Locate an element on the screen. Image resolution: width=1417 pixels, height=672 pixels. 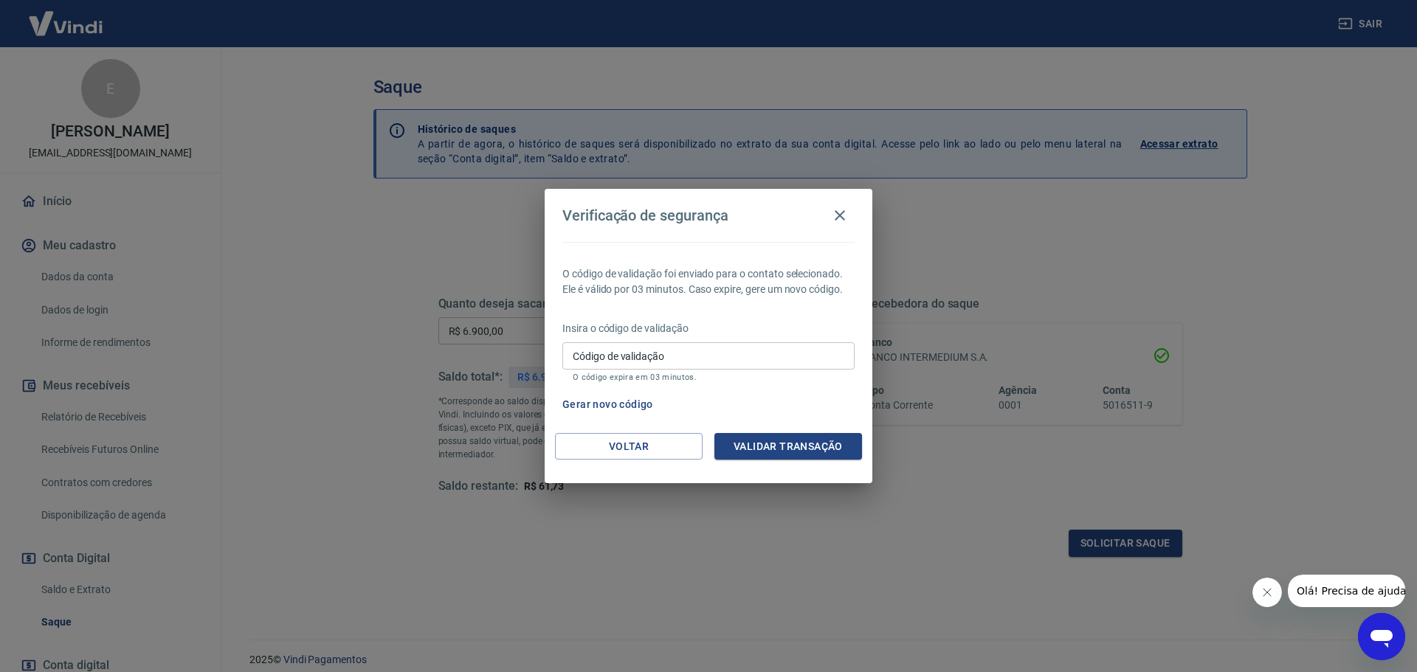
span: Olá! Precisa de ajuda? is located at coordinates (66, 16).